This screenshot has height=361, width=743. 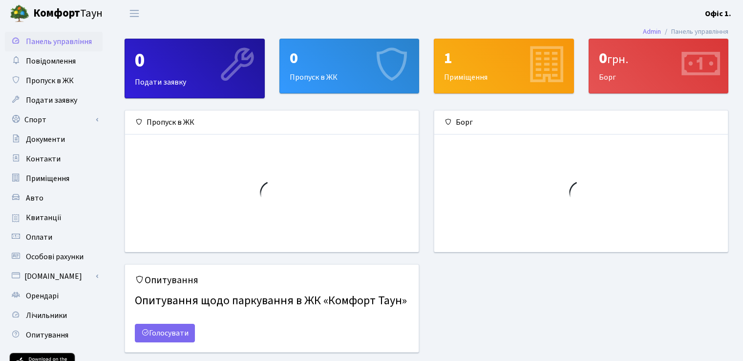 I want to click on a: Контакти, so click(x=54, y=159).